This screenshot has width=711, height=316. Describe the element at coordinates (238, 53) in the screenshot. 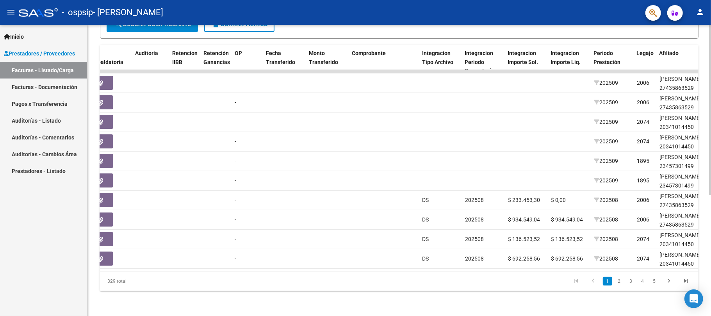

I see `span: OP` at that location.